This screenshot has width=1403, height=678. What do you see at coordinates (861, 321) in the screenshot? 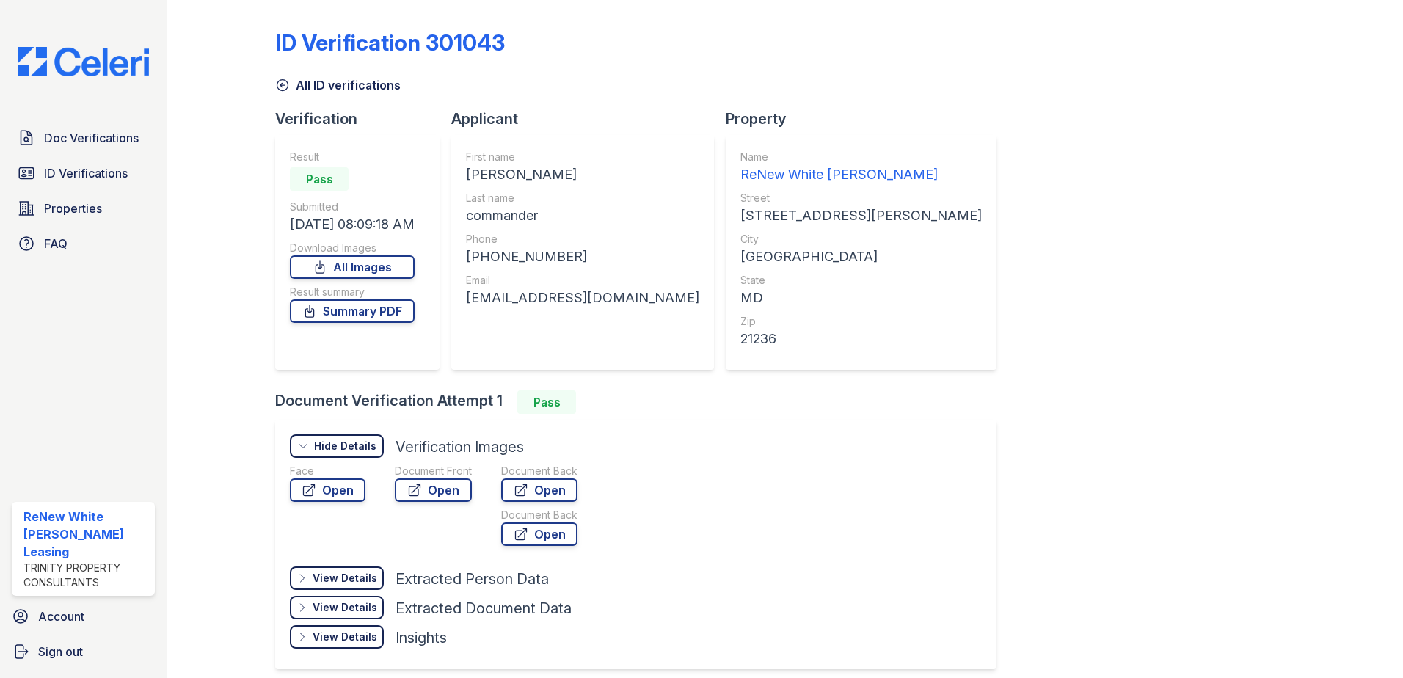
I see `div: Zip` at bounding box center [861, 321].